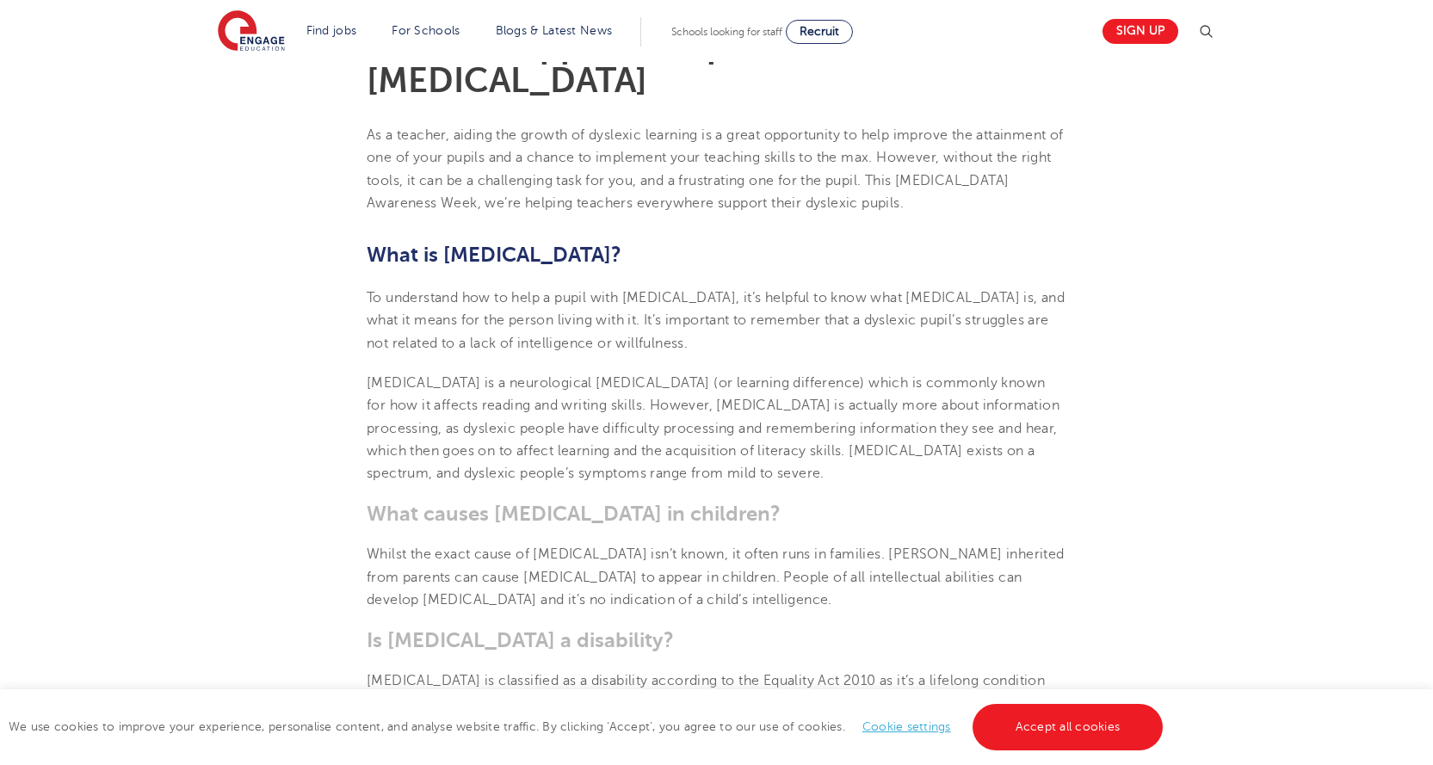 Image resolution: width=1433 pixels, height=765 pixels. Describe the element at coordinates (906, 726) in the screenshot. I see `a: Cookie settings` at that location.